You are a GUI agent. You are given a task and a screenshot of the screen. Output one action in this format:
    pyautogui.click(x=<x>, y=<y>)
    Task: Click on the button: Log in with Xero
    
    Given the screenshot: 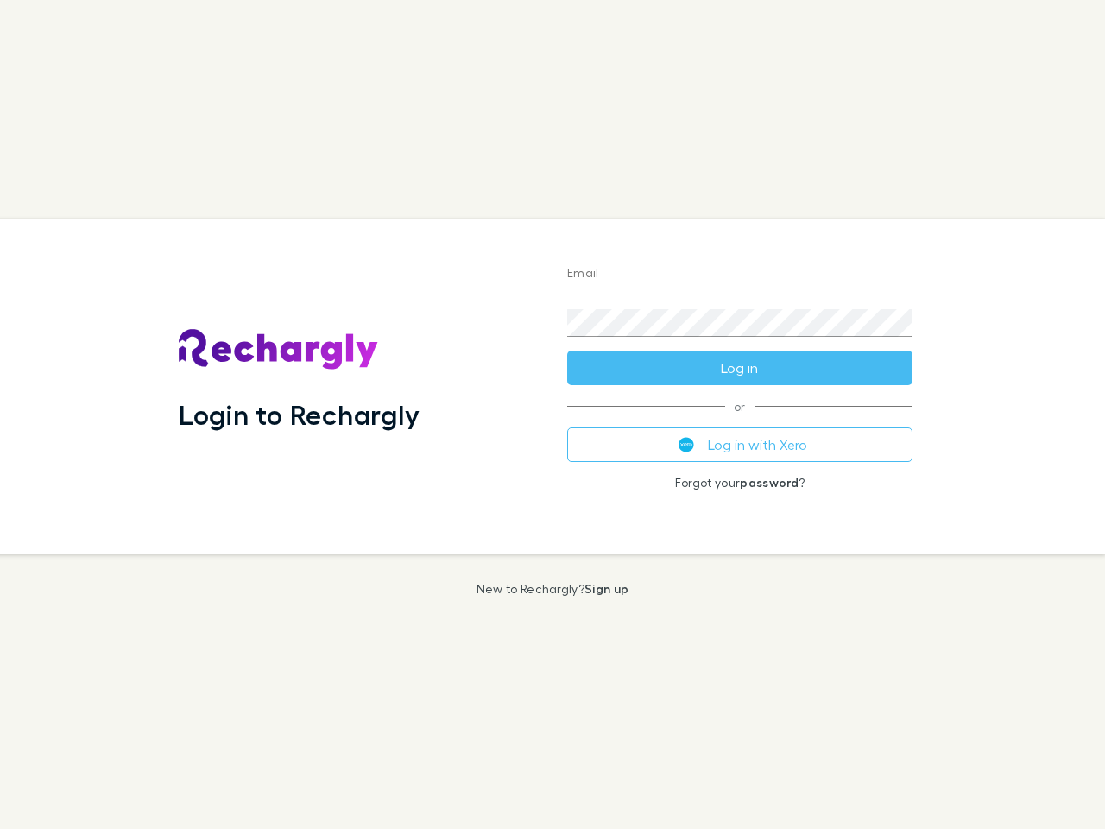 What is the action you would take?
    pyautogui.click(x=740, y=445)
    